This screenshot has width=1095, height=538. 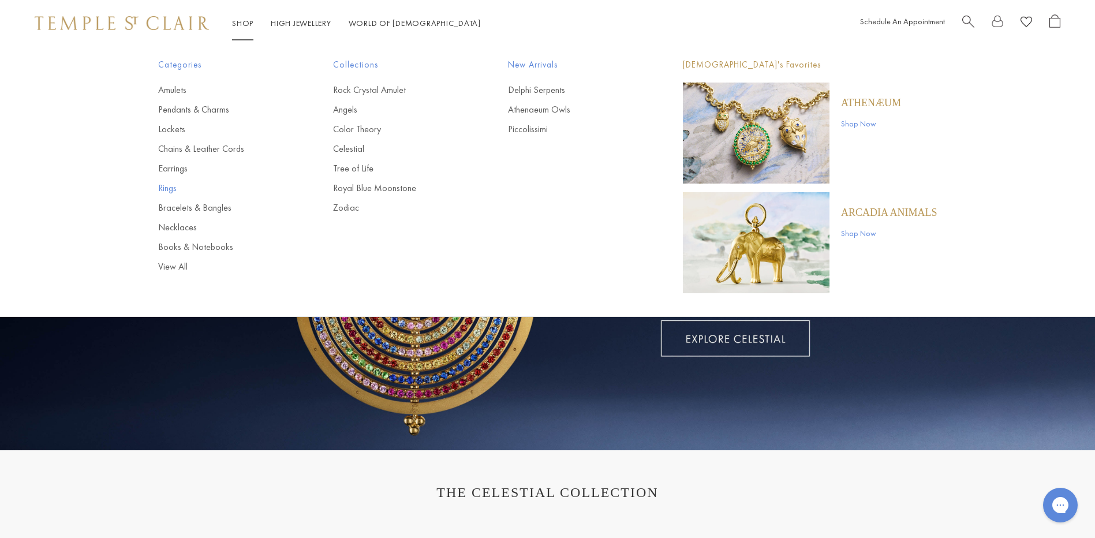 I want to click on a: View Wishlist, so click(x=1027, y=23).